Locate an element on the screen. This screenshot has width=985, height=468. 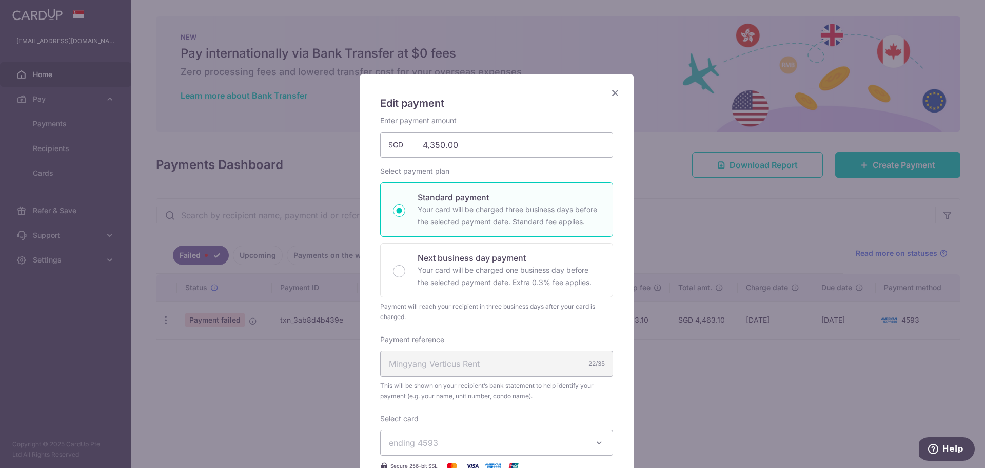
div: Payment will reach your recipient in three business days after your card is charged. is located at coordinates (497, 311).